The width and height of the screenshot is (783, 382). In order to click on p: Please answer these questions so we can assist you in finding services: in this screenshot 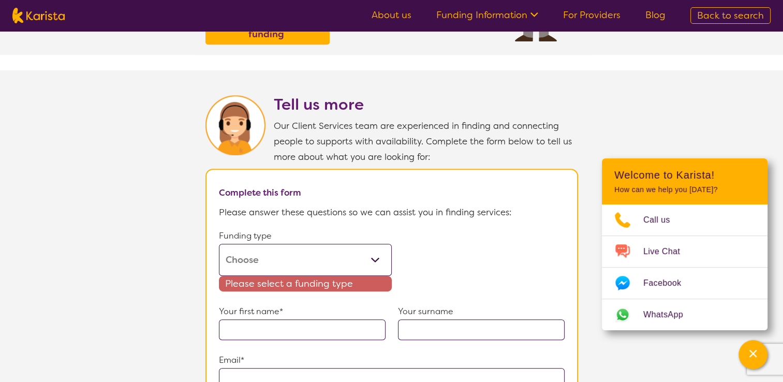, I will do `click(392, 212)`.